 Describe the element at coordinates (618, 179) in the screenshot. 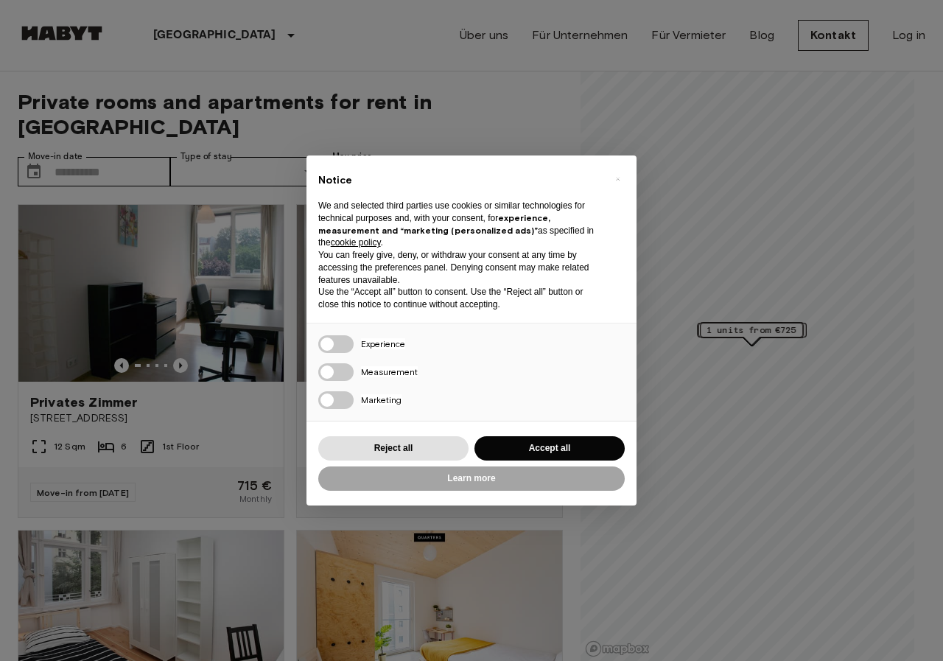

I see `button: Close this notice` at that location.